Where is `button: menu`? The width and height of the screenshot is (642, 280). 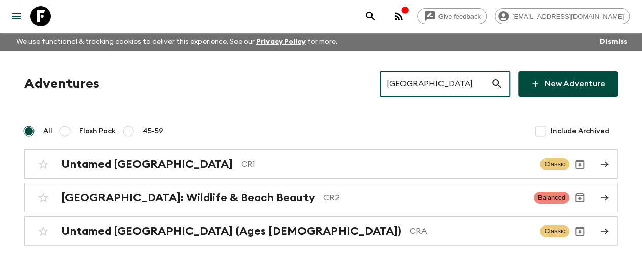
button: menu is located at coordinates (16, 16).